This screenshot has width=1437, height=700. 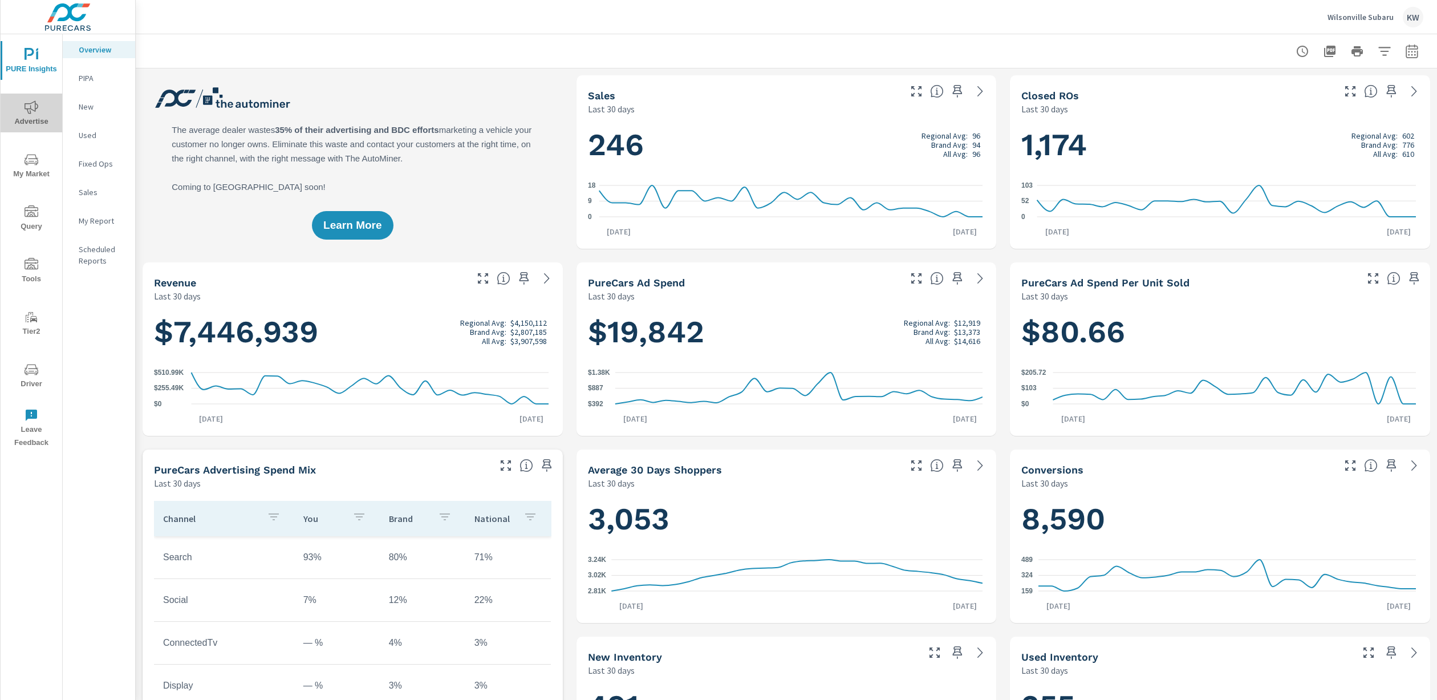 I want to click on h5: Revenue, so click(x=175, y=282).